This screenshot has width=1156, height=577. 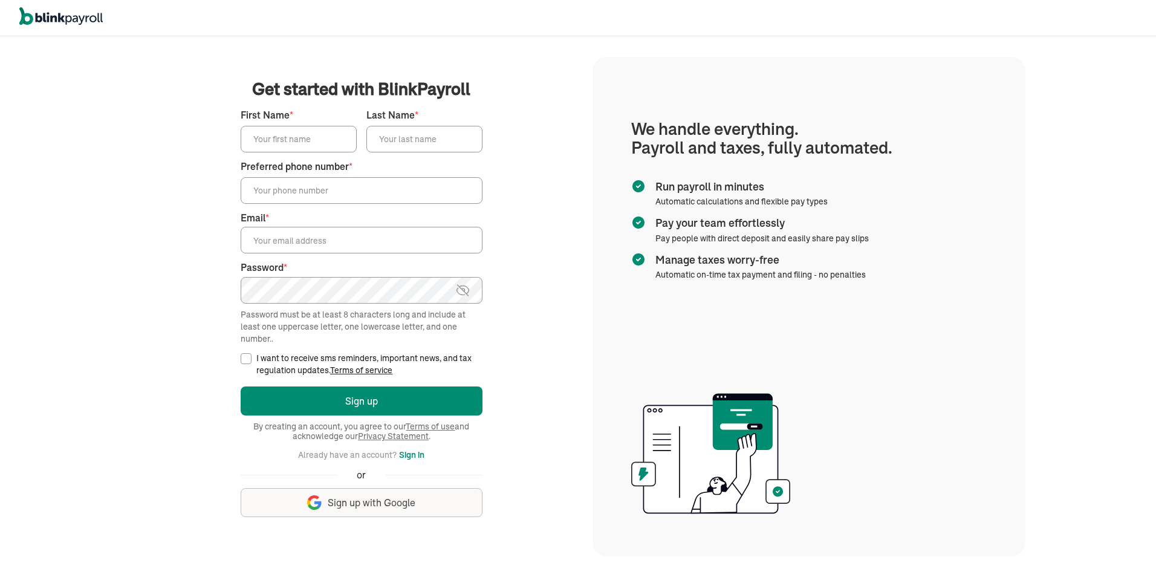 I want to click on span: Run payroll in minutes, so click(x=739, y=187).